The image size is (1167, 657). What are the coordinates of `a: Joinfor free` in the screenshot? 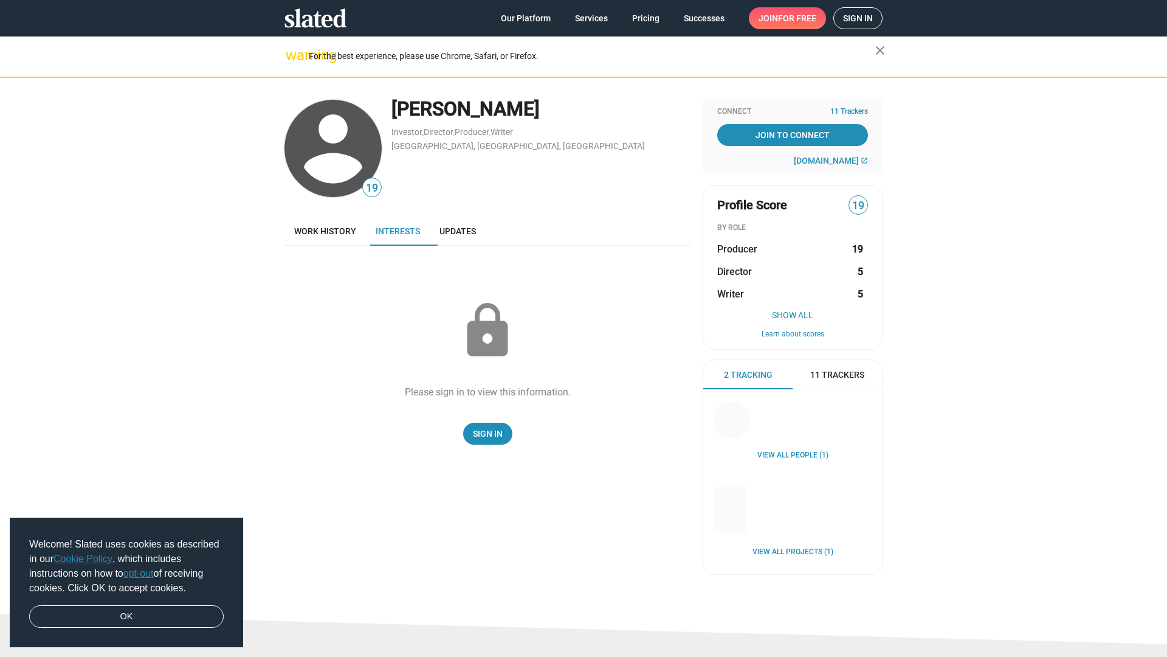 It's located at (787, 18).